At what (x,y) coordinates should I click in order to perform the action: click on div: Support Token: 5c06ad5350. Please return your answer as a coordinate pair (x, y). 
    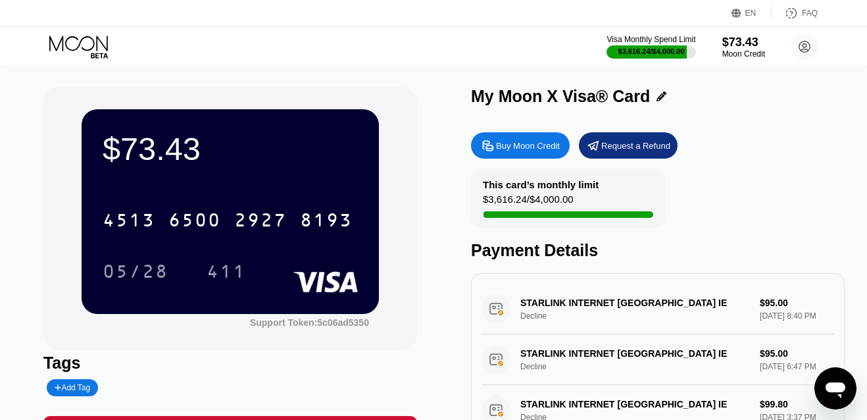
    Looking at the image, I should click on (309, 322).